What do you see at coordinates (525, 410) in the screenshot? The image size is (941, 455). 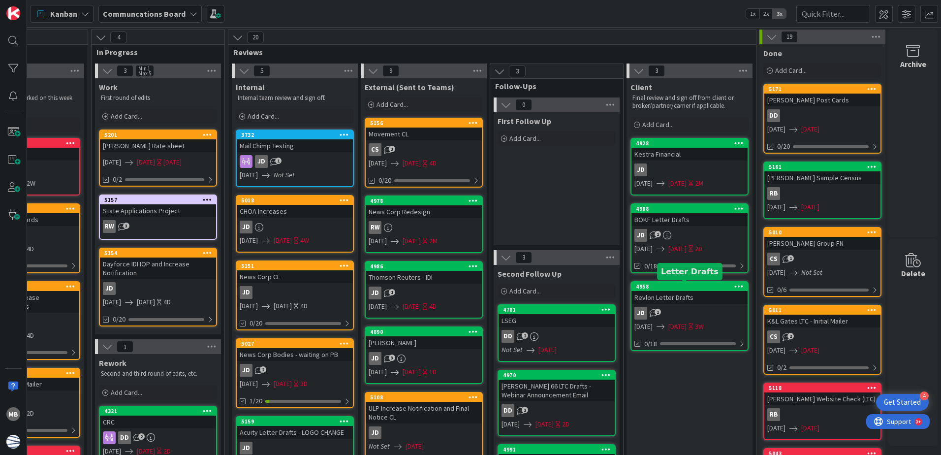 I see `span: 2` at bounding box center [525, 410].